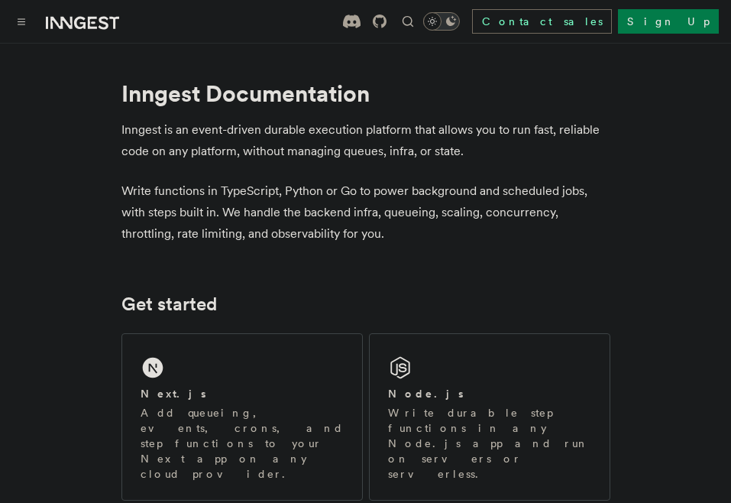  What do you see at coordinates (366, 93) in the screenshot?
I see `h1: Inngest Documentation` at bounding box center [366, 93].